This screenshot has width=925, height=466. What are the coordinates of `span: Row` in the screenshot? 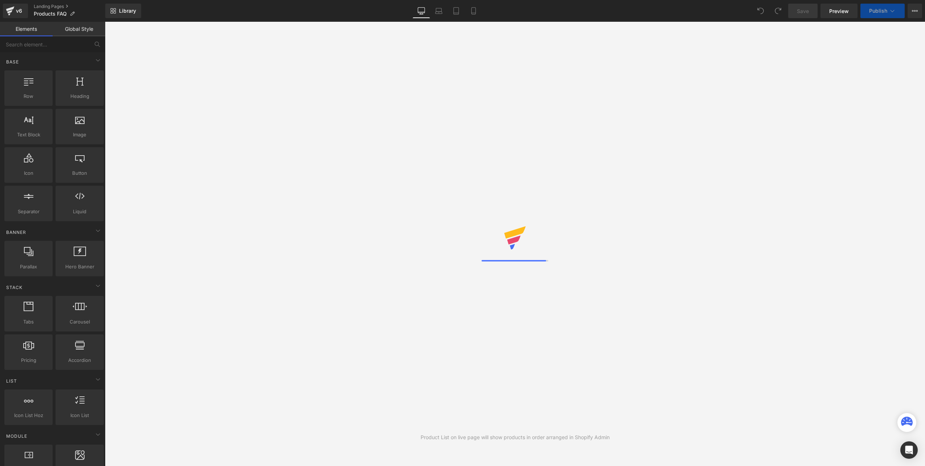 It's located at (28, 96).